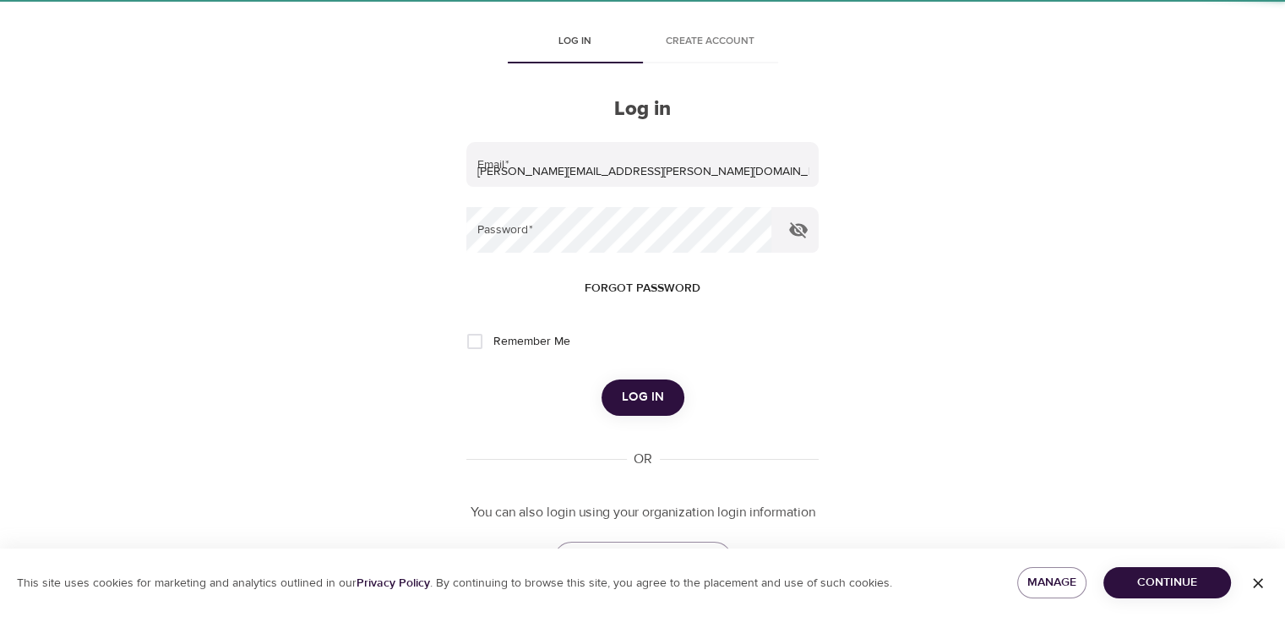  I want to click on button: Manage, so click(1052, 582).